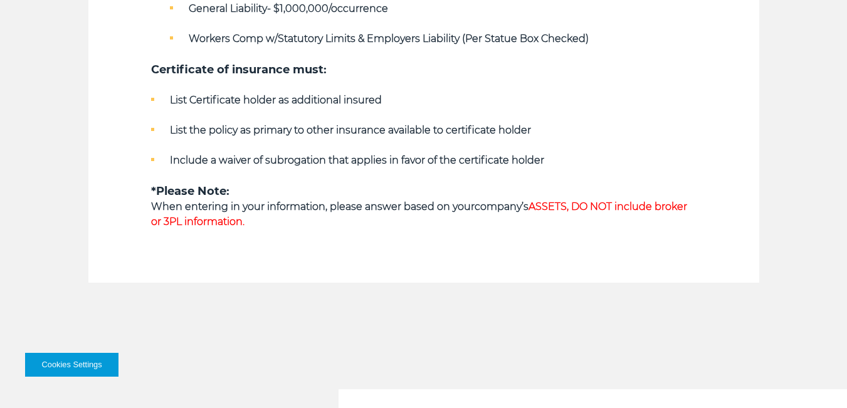 This screenshot has height=408, width=847. Describe the element at coordinates (313, 206) in the screenshot. I see `strong: When entering in your information, please answer based on your` at that location.